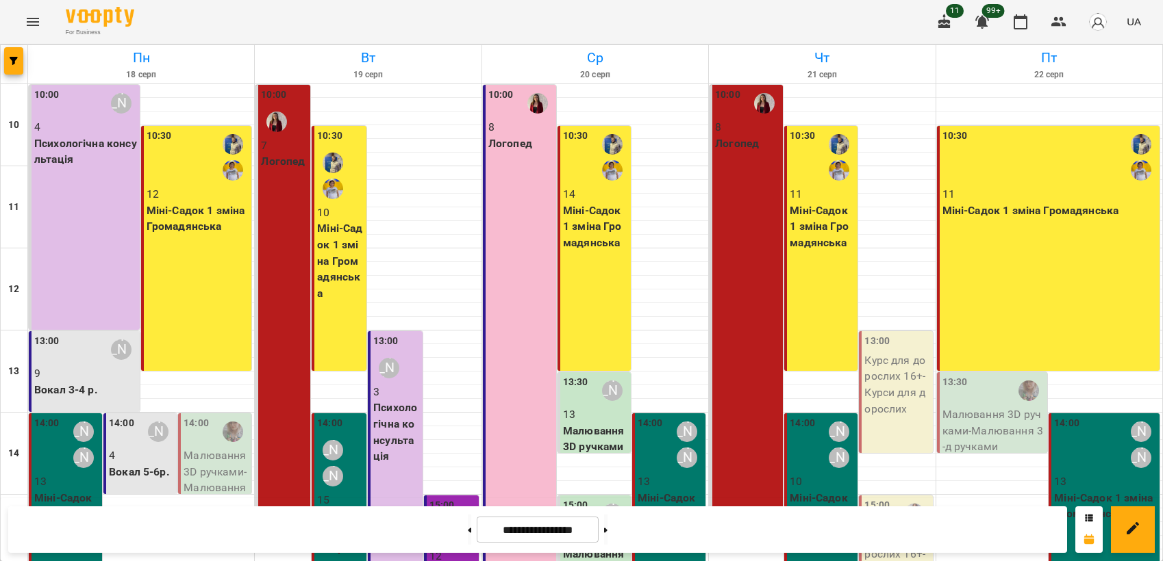  I want to click on p: 8, so click(520, 127).